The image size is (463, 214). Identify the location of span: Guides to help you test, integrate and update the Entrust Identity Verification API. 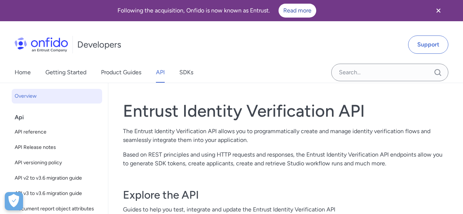
(285, 210).